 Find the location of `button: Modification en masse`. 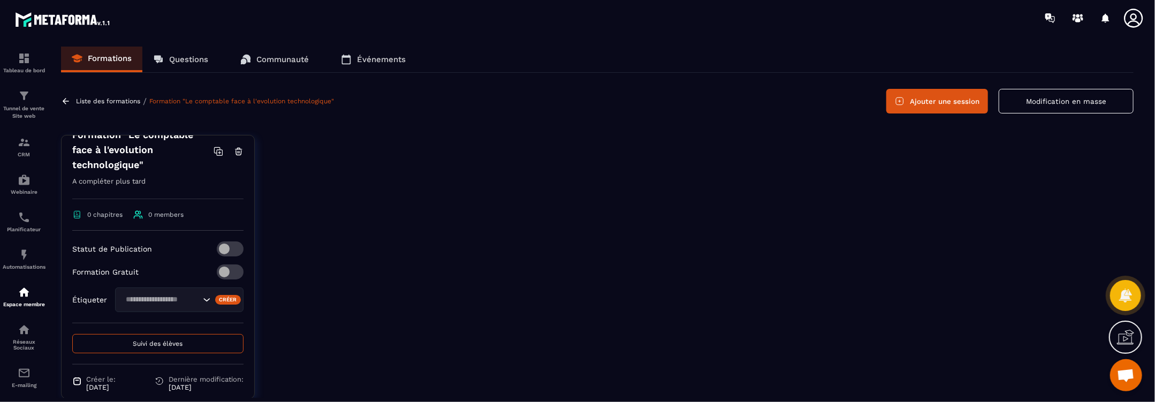

button: Modification en masse is located at coordinates (1066, 101).